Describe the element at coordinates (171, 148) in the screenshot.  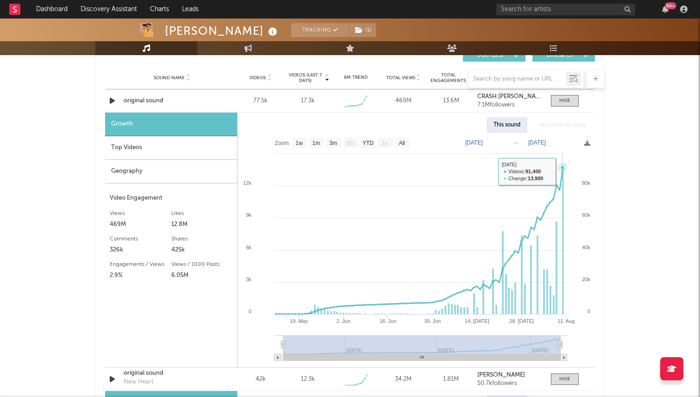
I see `div: Top Videos` at that location.